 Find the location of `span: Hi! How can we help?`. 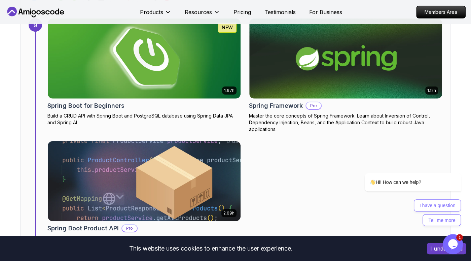

span: Hi! How can we help? is located at coordinates (52, 69).